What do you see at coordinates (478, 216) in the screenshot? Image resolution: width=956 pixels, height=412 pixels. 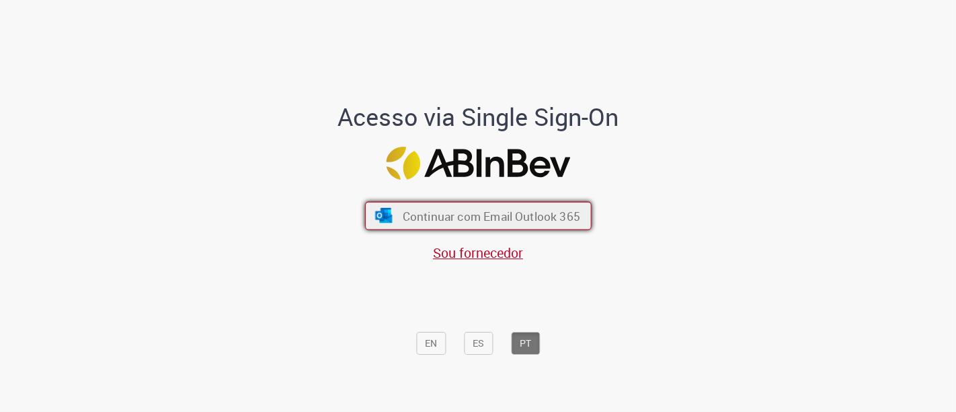 I see `button: ícone Azure/Microsoft 360 Continuar com Email Outlook 365` at bounding box center [478, 216].